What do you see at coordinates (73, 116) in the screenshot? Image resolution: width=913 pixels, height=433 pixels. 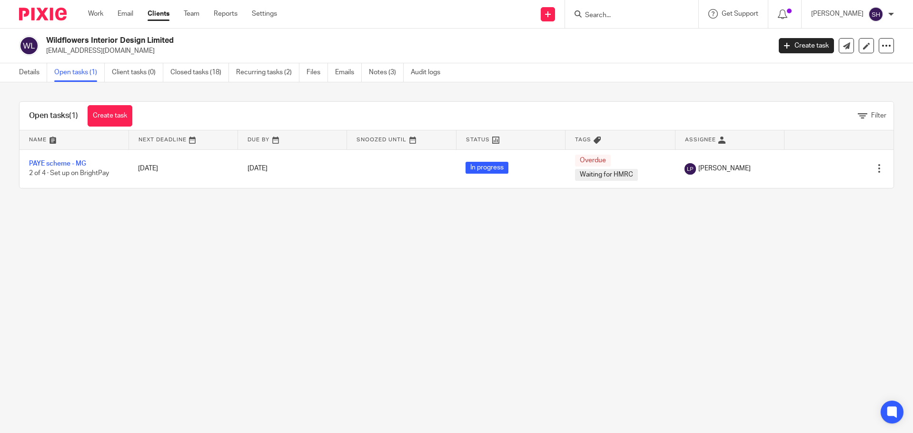 I see `span: (1)` at bounding box center [73, 116].